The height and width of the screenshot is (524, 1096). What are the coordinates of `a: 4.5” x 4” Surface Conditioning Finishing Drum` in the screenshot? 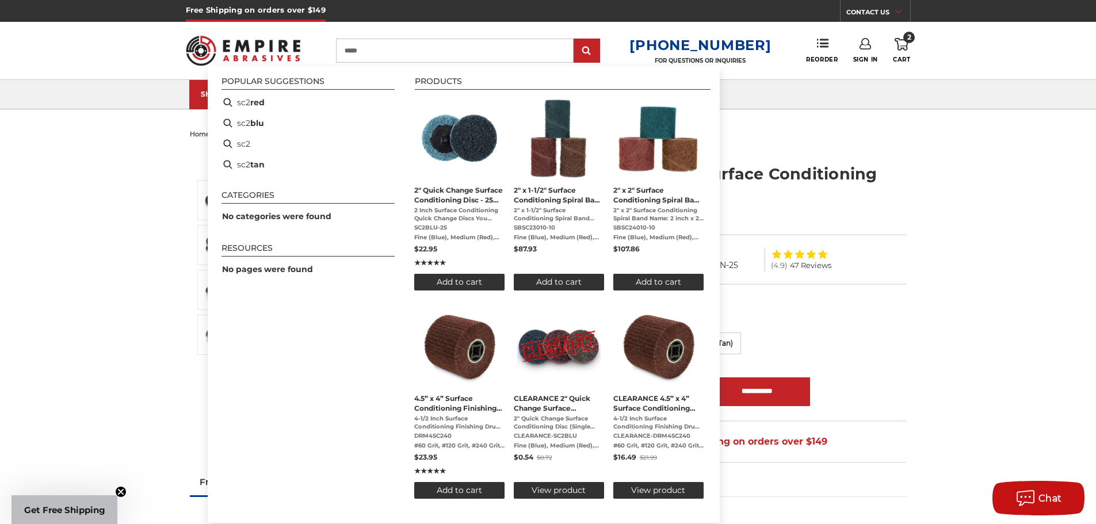 It's located at (459, 402).